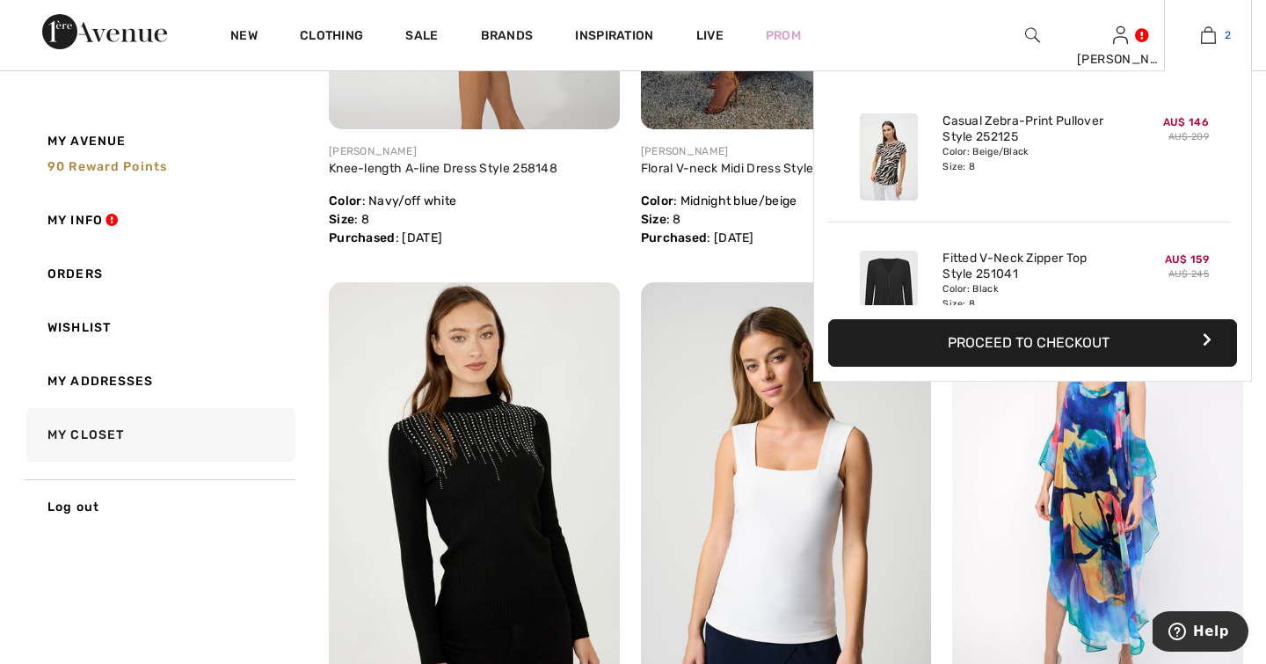  I want to click on img: search the website, so click(1032, 35).